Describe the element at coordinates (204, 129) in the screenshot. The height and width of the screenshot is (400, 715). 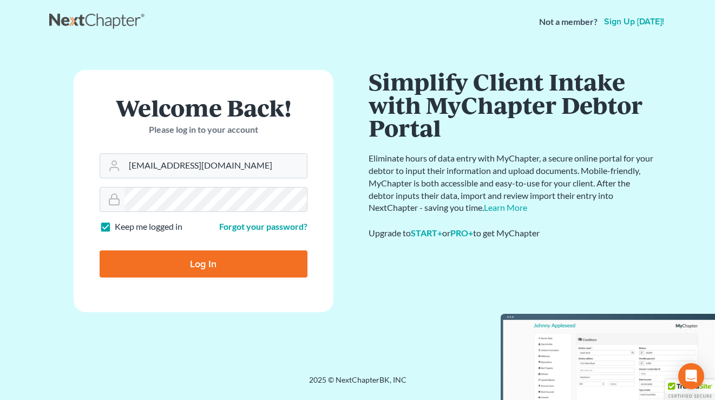
I see `p: Please log in to your account` at that location.